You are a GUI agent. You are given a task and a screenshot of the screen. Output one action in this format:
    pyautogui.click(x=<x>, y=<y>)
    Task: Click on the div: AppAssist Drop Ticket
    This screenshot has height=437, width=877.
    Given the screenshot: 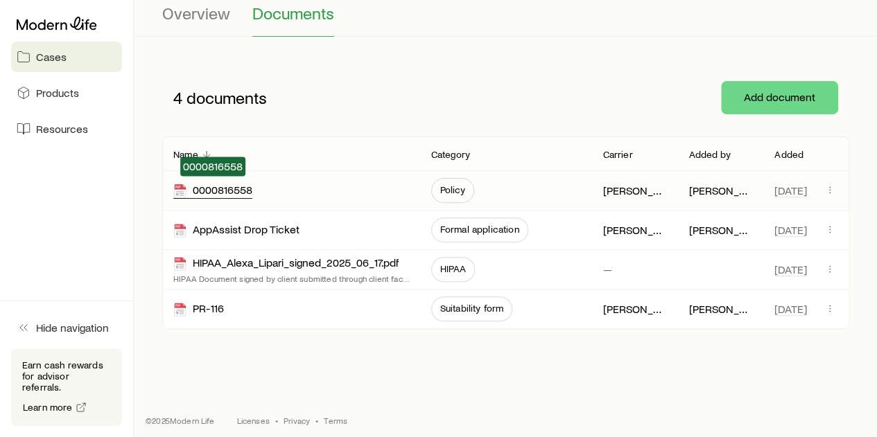 What is the action you would take?
    pyautogui.click(x=236, y=230)
    